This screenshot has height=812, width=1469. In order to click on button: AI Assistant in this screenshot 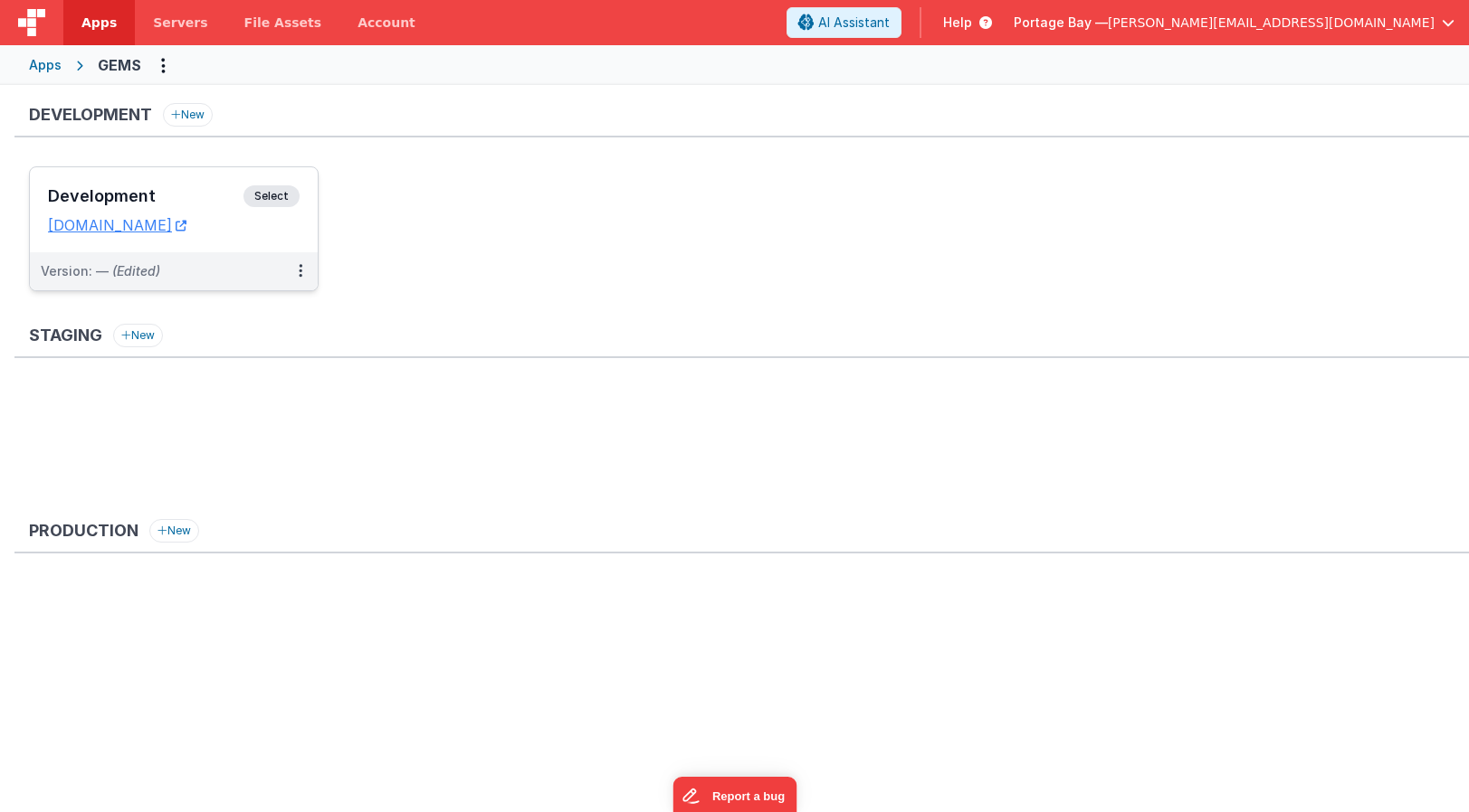, I will do `click(844, 22)`.